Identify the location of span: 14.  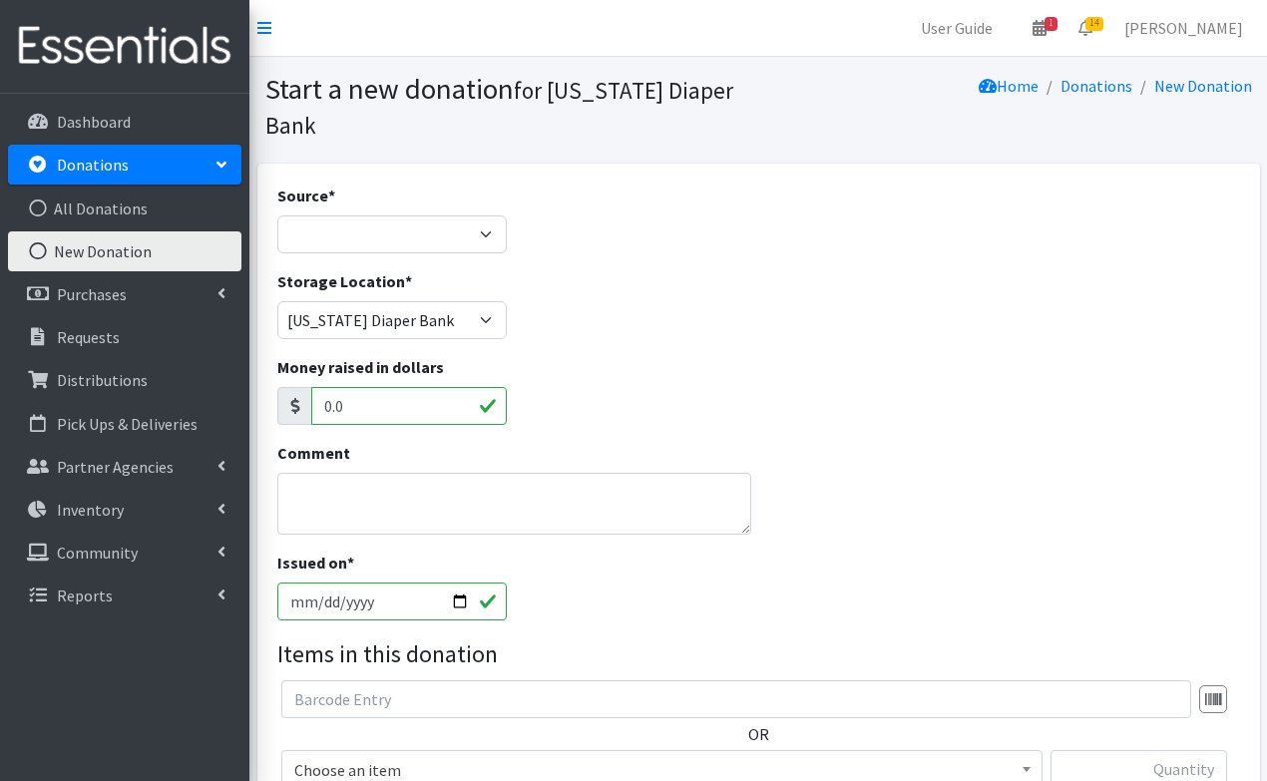
(1094, 24).